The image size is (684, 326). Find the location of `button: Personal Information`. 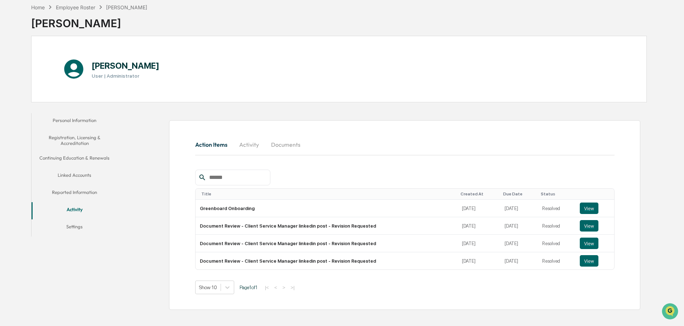

button: Personal Information is located at coordinates (74, 122).